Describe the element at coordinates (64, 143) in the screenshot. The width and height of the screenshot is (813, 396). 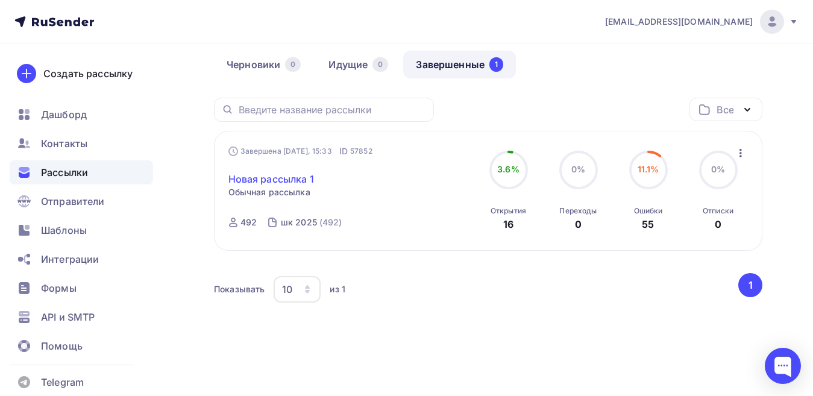
I see `span: Контакты` at that location.